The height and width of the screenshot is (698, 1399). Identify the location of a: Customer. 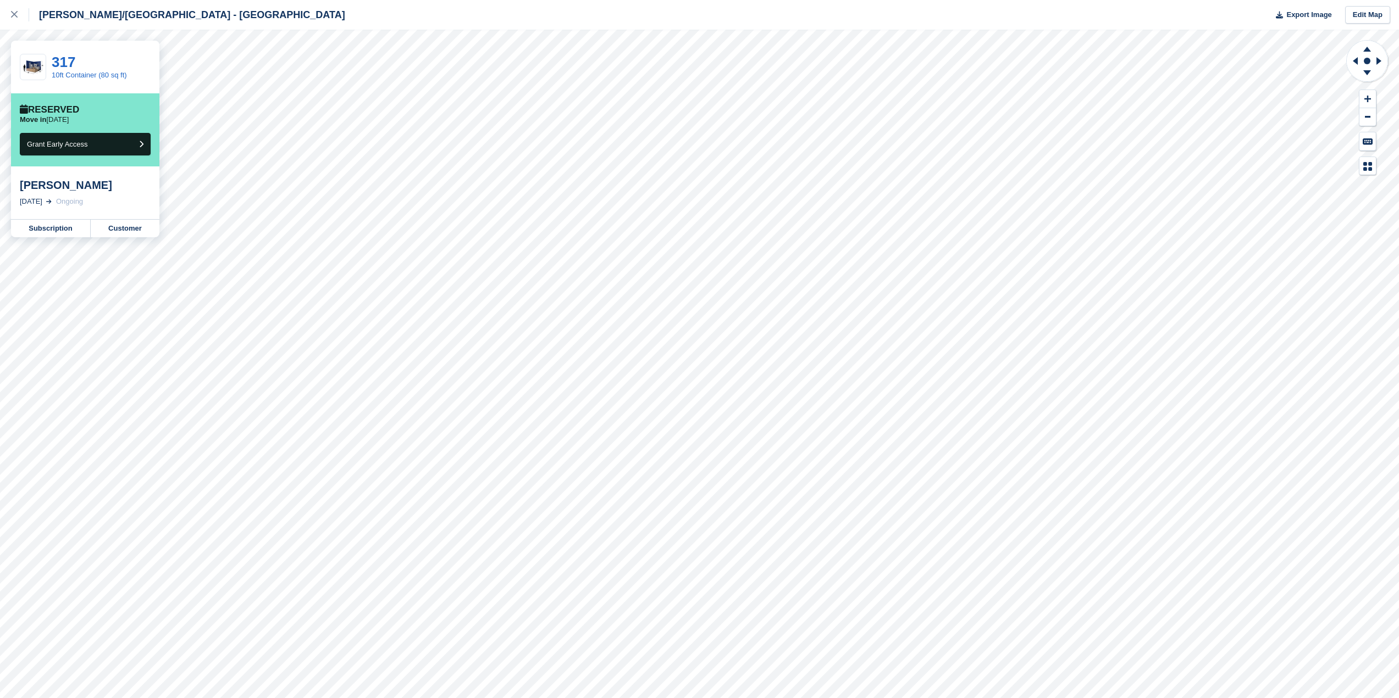
(125, 229).